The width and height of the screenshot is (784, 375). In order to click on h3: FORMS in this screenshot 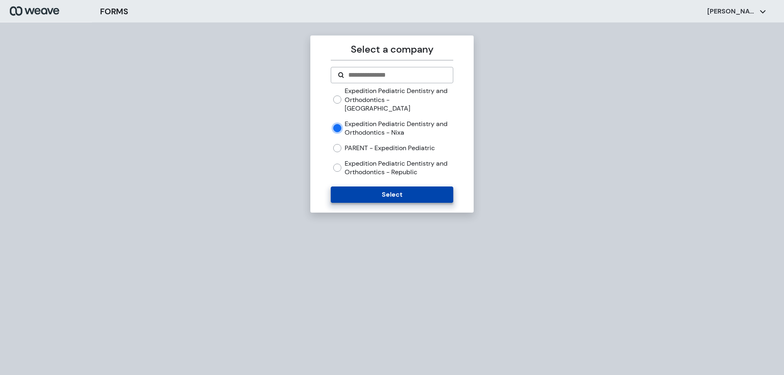, I will do `click(114, 11)`.